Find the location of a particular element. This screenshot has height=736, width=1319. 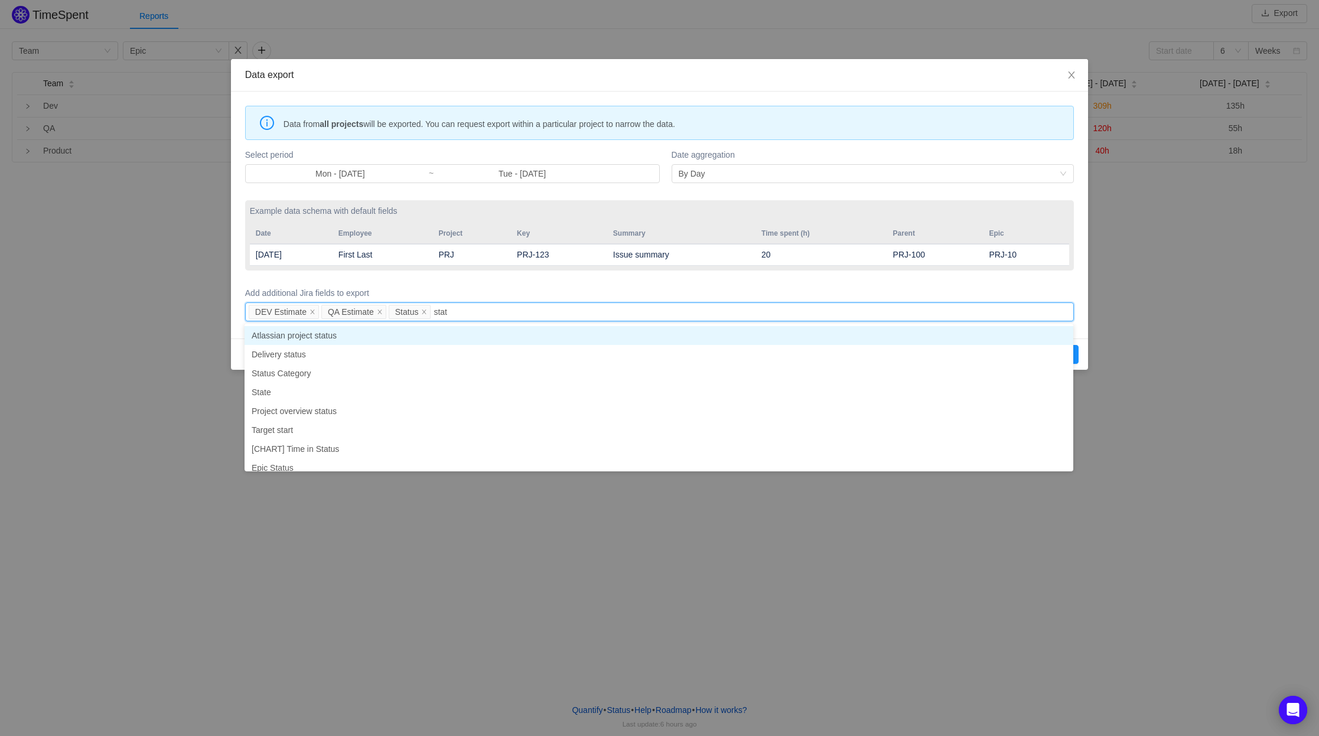

th: Epic is located at coordinates (1026, 233).